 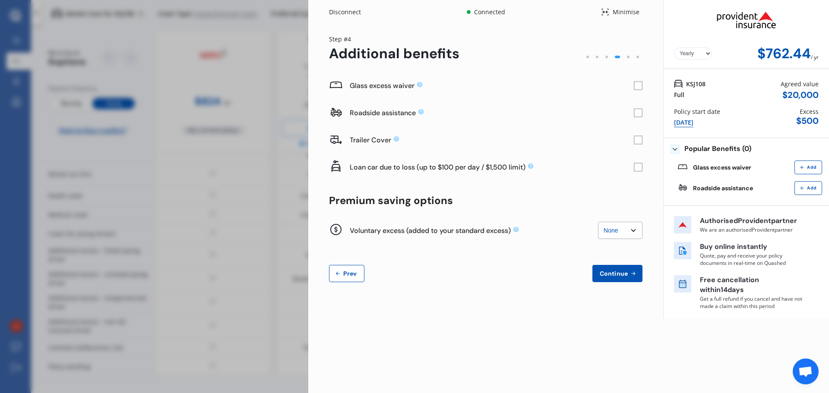 What do you see at coordinates (807, 121) in the screenshot?
I see `div: $ 500` at bounding box center [807, 121].